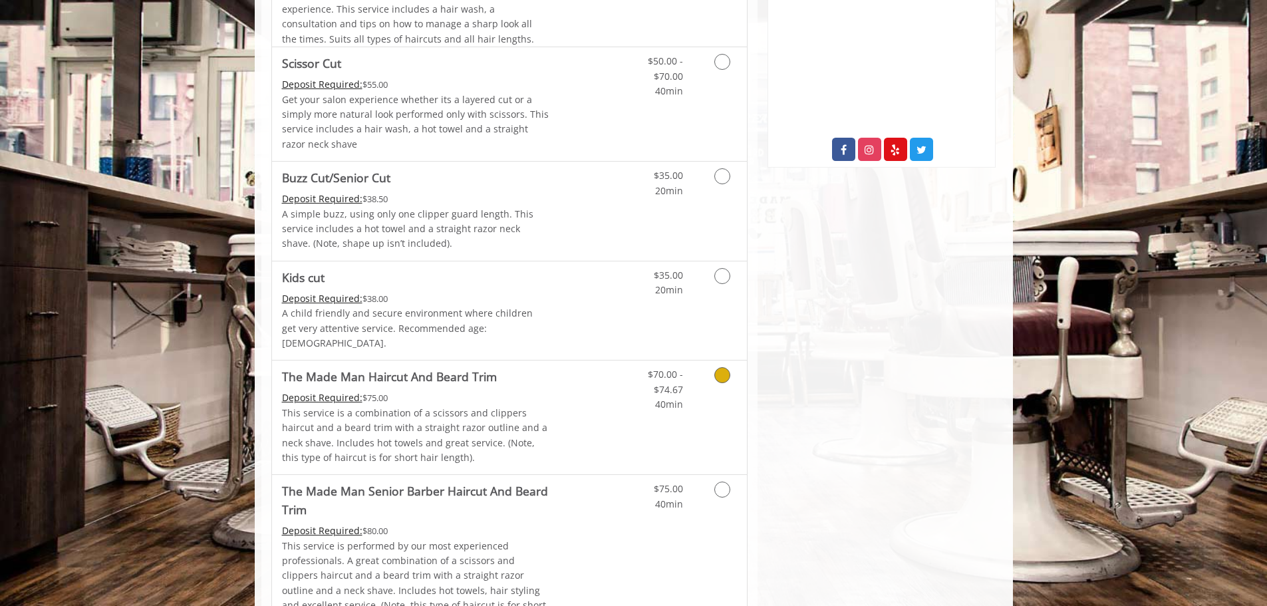 Image resolution: width=1267 pixels, height=606 pixels. I want to click on div: $55.00, so click(416, 84).